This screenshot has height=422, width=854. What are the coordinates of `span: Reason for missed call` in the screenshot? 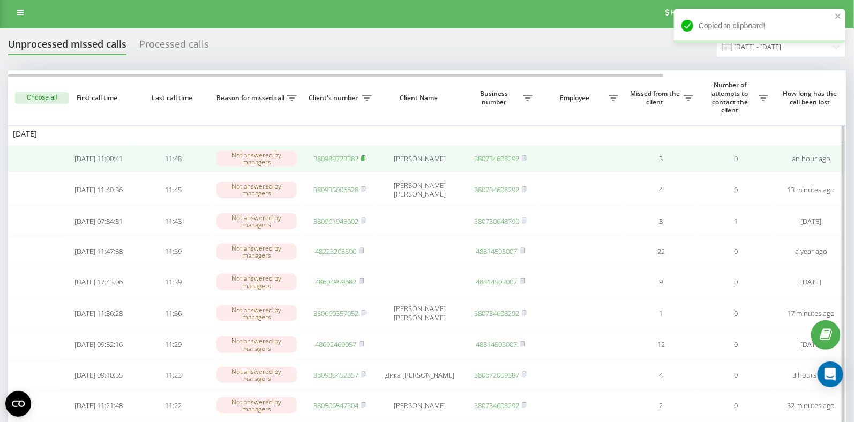 It's located at (252, 98).